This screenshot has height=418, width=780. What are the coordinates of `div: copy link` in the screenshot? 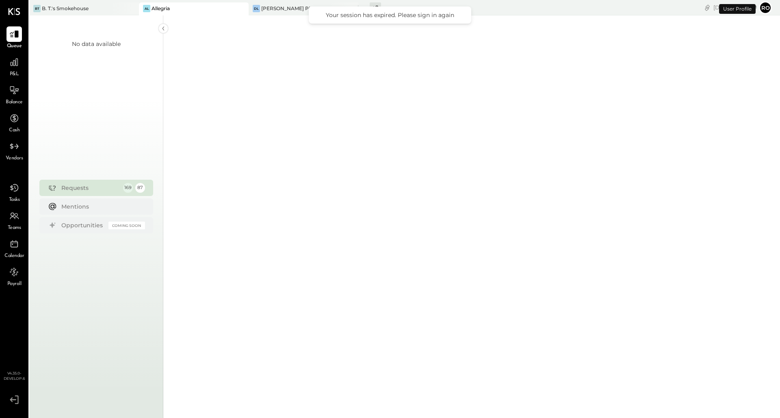 It's located at (707, 7).